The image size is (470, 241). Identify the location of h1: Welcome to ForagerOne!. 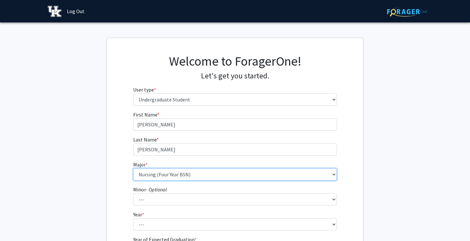
(235, 61).